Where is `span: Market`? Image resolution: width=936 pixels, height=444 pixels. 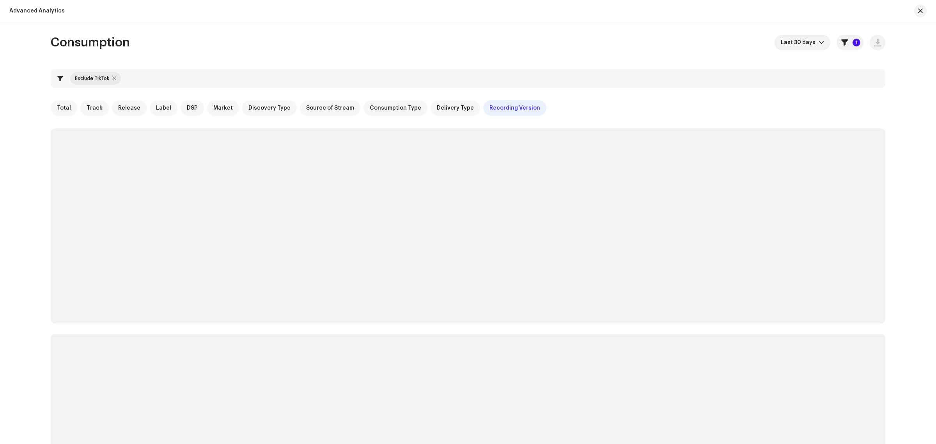
span: Market is located at coordinates (223, 108).